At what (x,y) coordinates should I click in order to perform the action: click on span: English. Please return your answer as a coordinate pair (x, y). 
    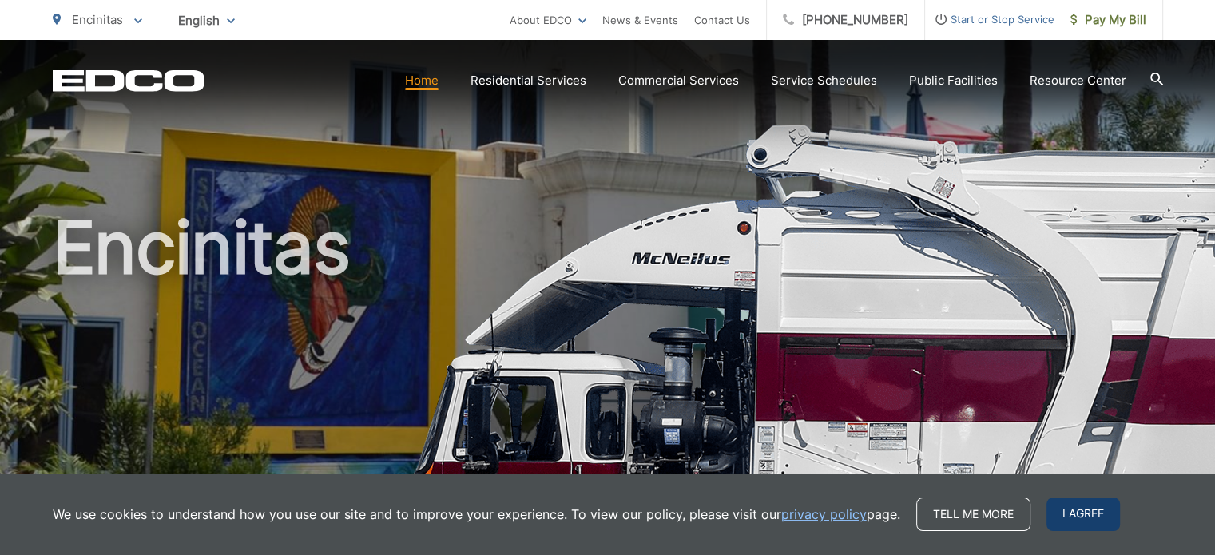
    Looking at the image, I should click on (206, 20).